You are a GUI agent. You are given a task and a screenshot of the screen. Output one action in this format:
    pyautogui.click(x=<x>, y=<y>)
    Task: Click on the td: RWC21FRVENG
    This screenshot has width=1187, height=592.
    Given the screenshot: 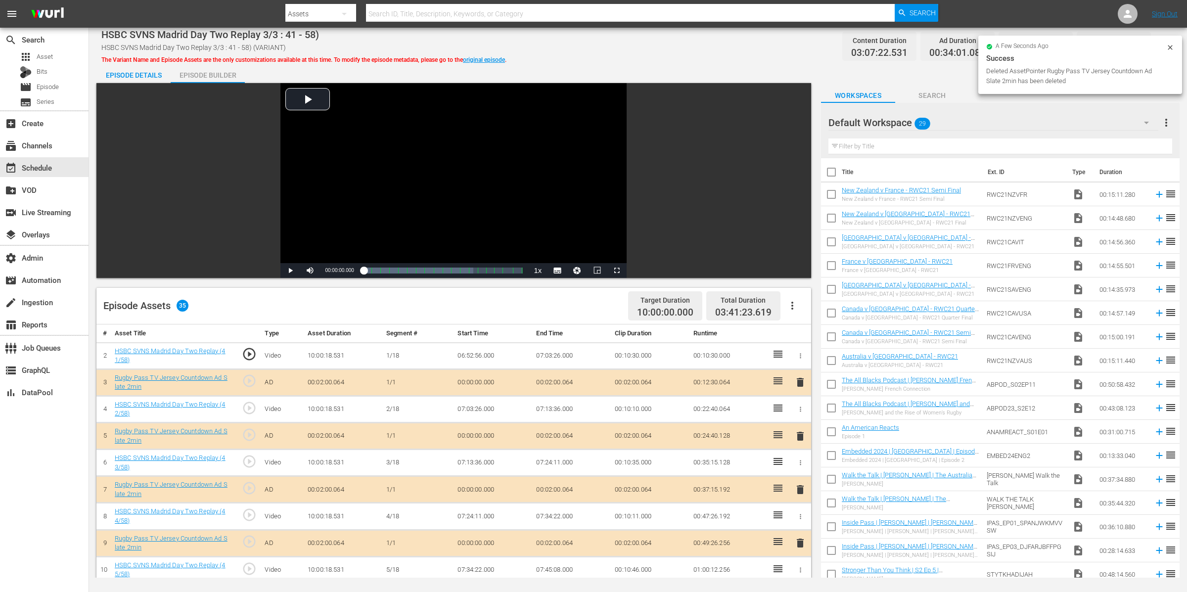 What is the action you would take?
    pyautogui.click(x=1026, y=266)
    